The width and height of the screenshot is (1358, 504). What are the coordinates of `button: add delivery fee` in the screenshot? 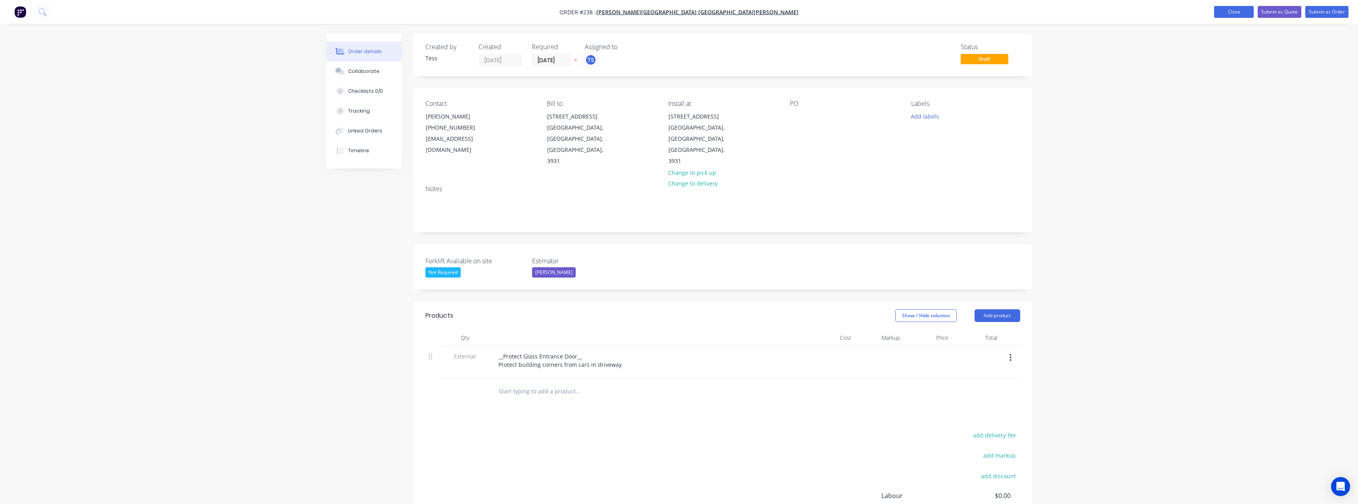 It's located at (994, 435).